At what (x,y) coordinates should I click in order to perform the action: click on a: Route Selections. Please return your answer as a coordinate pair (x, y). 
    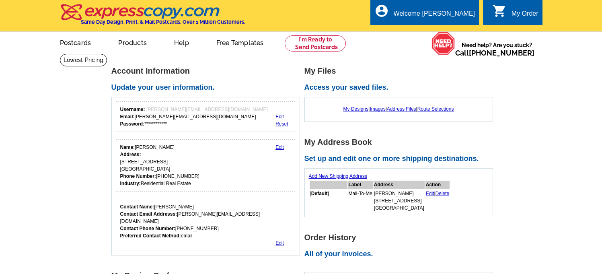
    Looking at the image, I should click on (436, 109).